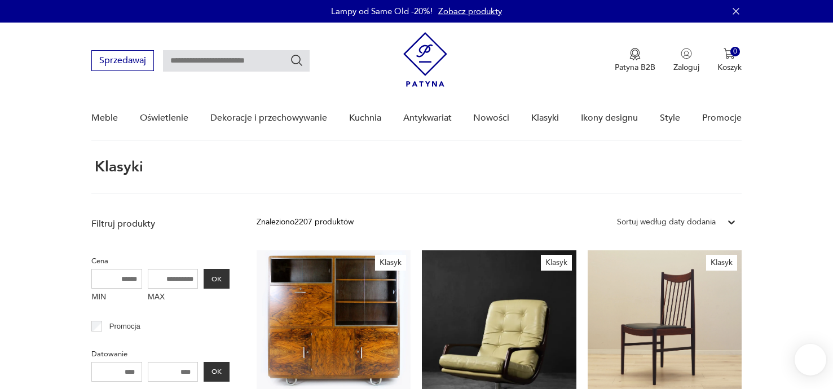 The width and height of the screenshot is (833, 389). I want to click on p: Filtruj produkty, so click(160, 224).